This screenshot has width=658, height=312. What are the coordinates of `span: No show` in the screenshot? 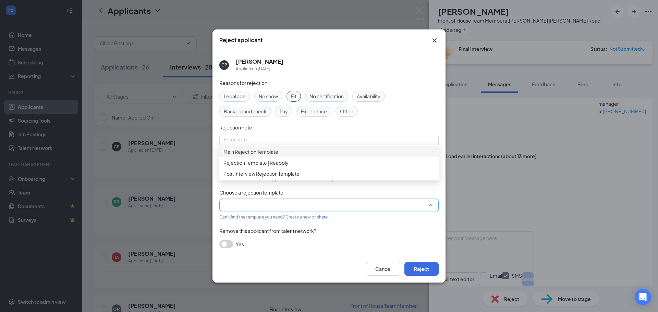 It's located at (268, 96).